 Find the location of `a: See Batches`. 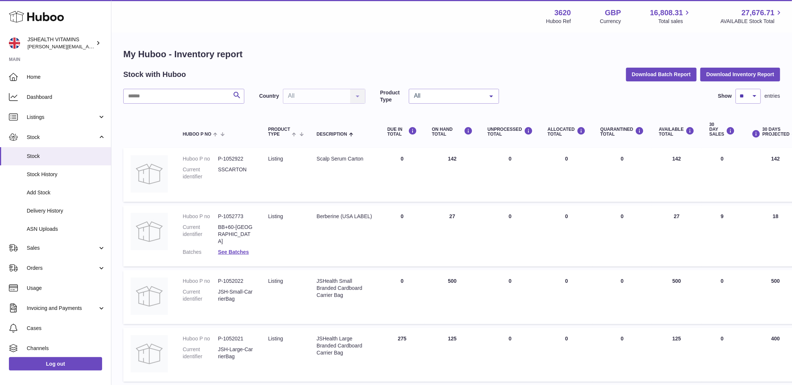

a: See Batches is located at coordinates (233, 252).